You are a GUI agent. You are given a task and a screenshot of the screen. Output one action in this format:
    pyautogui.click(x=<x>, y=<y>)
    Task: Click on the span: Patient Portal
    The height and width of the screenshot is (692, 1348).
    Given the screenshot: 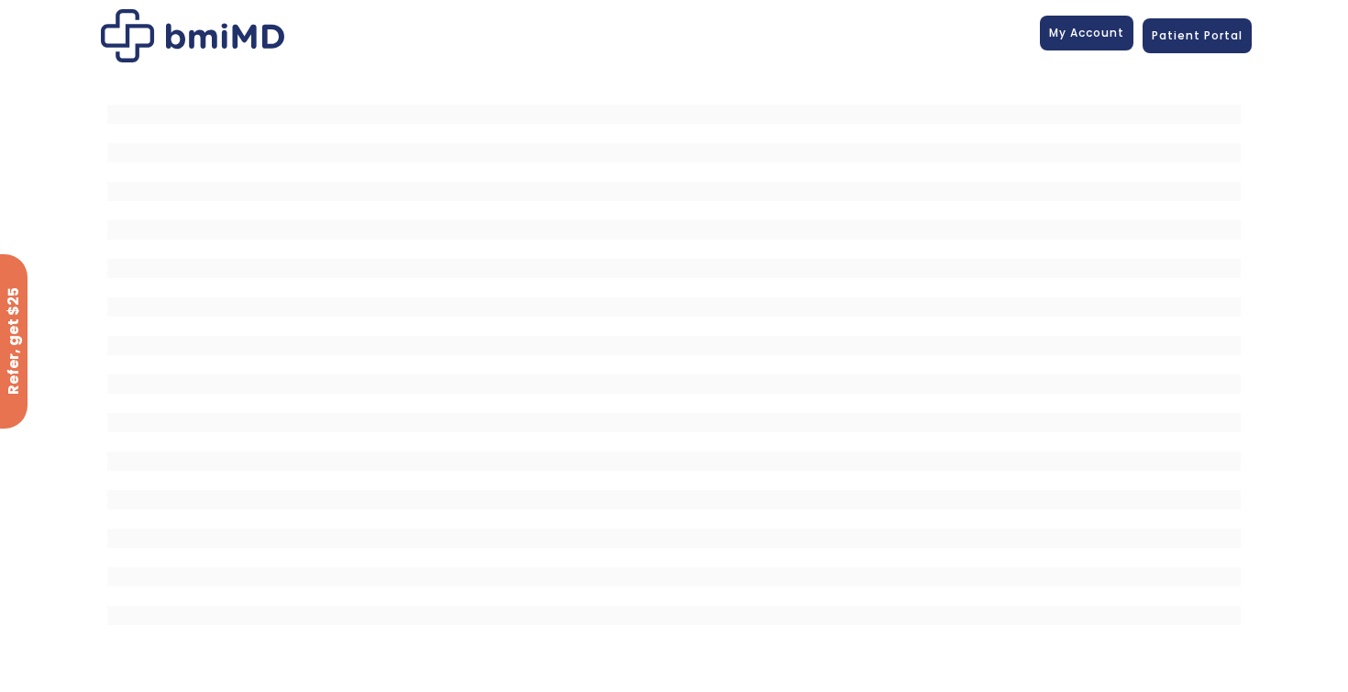 What is the action you would take?
    pyautogui.click(x=1197, y=35)
    